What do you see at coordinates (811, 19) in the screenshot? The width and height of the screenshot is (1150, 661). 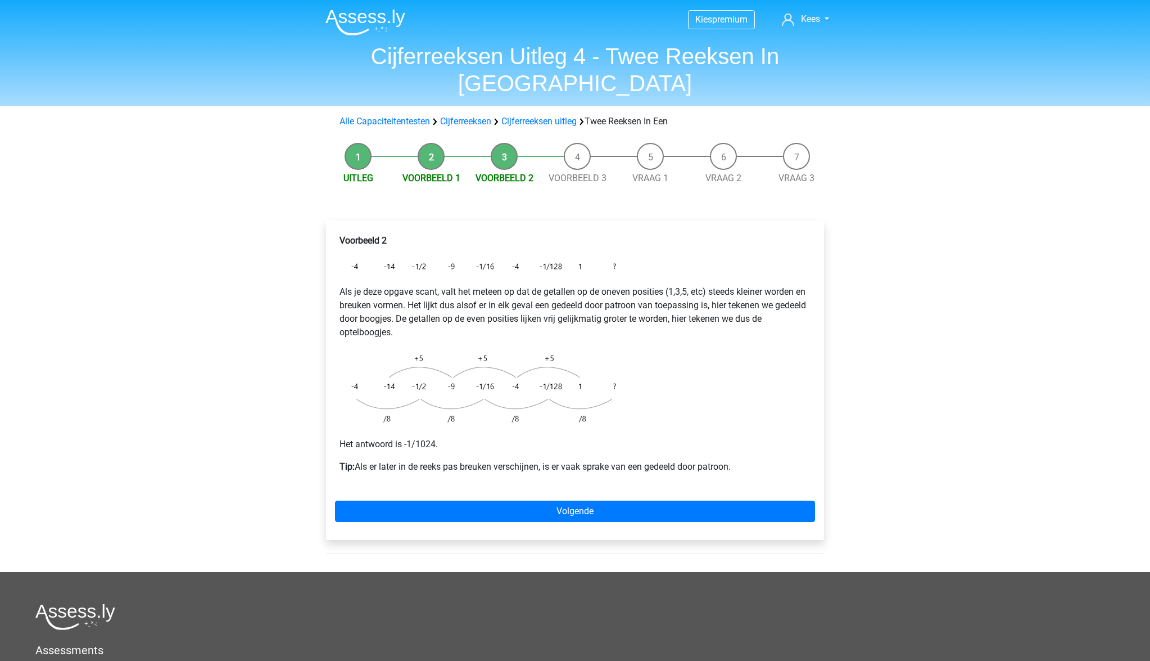 I see `span: Kees` at bounding box center [811, 19].